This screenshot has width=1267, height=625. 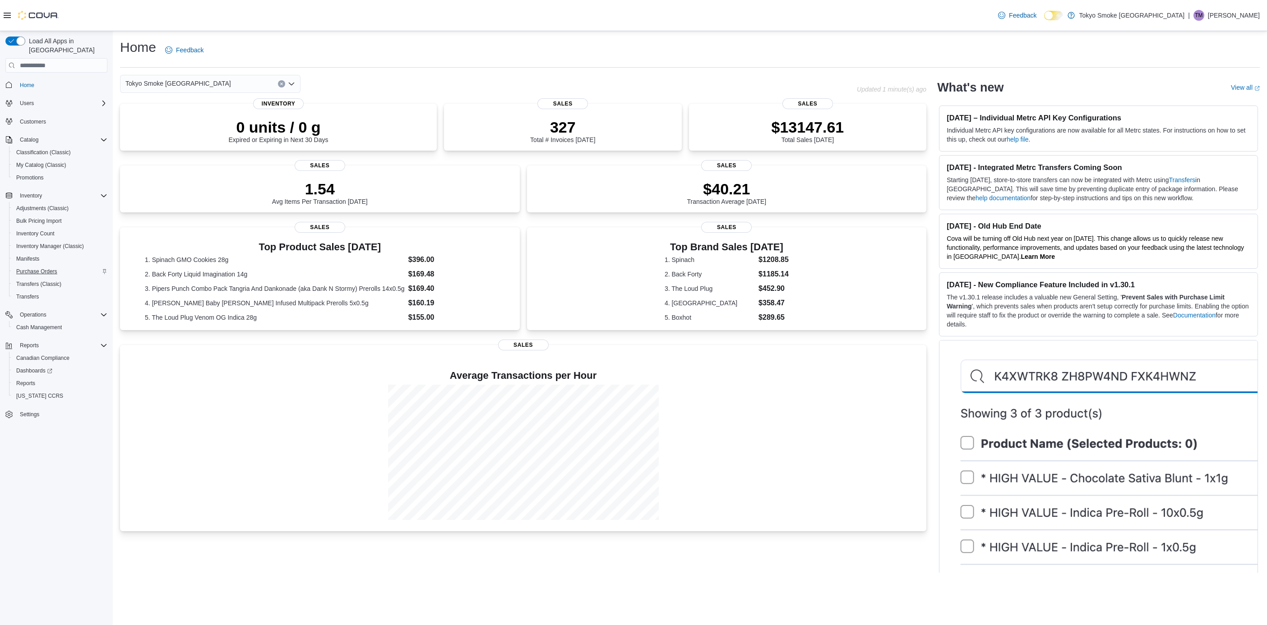 What do you see at coordinates (29, 415) in the screenshot?
I see `span: Settings` at bounding box center [29, 415].